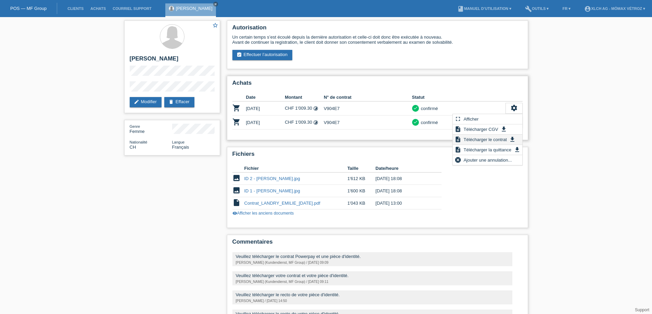  I want to click on a: assignment_turned_inEffectuer l’autorisation, so click(262, 55).